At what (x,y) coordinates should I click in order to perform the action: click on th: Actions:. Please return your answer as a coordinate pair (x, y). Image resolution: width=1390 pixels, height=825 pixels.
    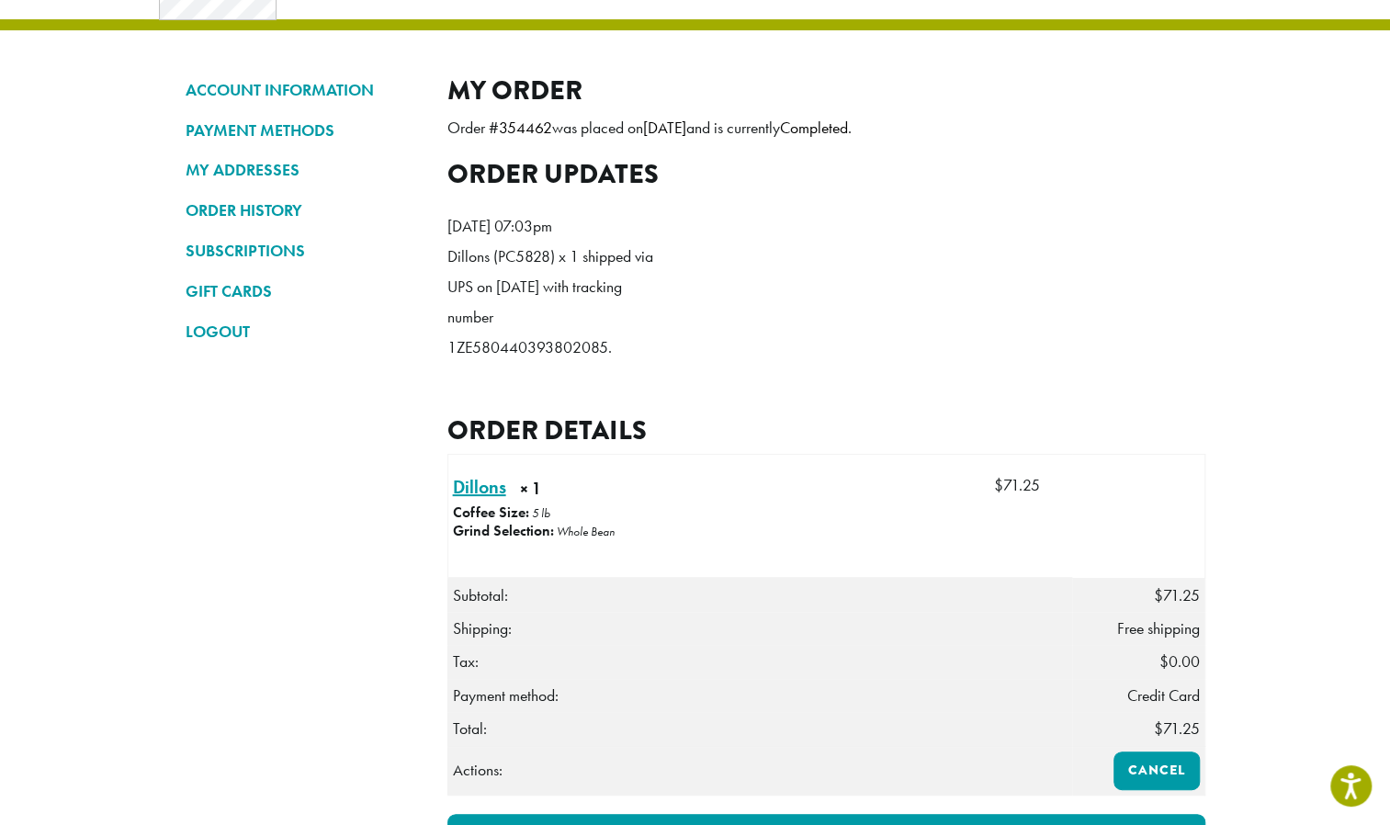
    Looking at the image, I should click on (760, 770).